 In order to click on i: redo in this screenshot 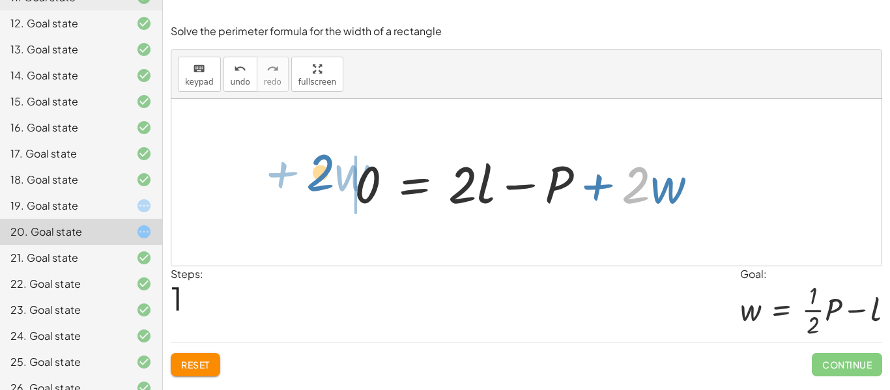, I will do `click(272, 69)`.